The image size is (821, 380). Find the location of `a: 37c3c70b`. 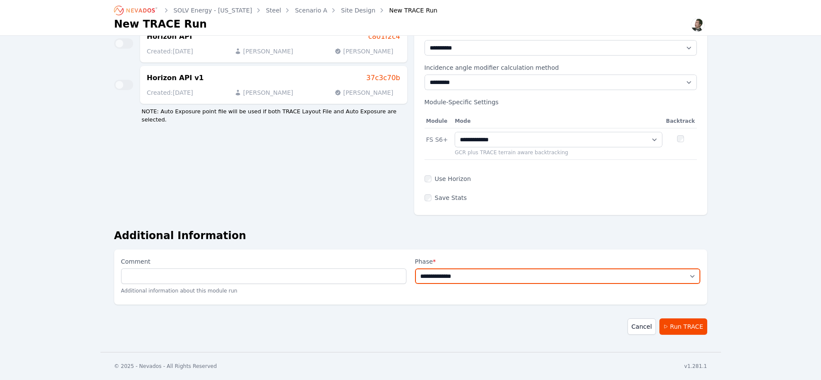

a: 37c3c70b is located at coordinates (383, 78).